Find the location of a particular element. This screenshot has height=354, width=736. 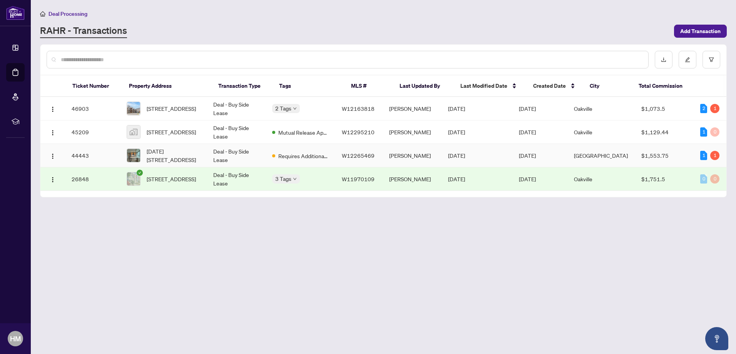

td: $1,073.5 is located at coordinates (664, 108).